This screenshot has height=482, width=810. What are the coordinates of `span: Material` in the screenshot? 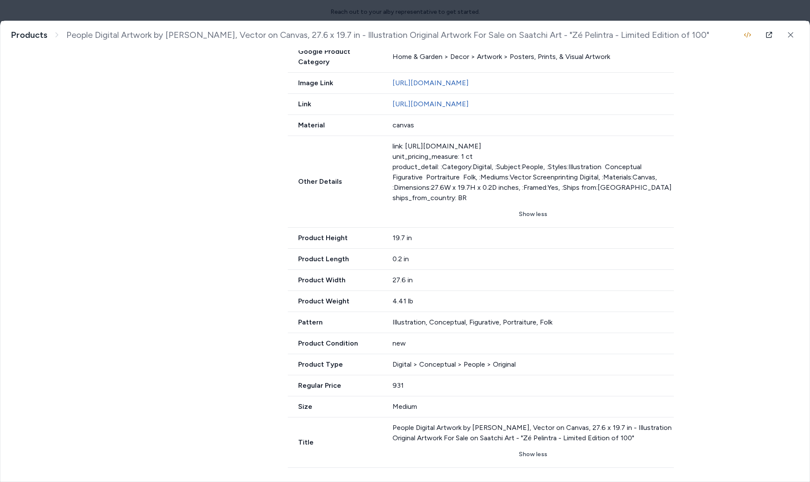 It's located at (335, 125).